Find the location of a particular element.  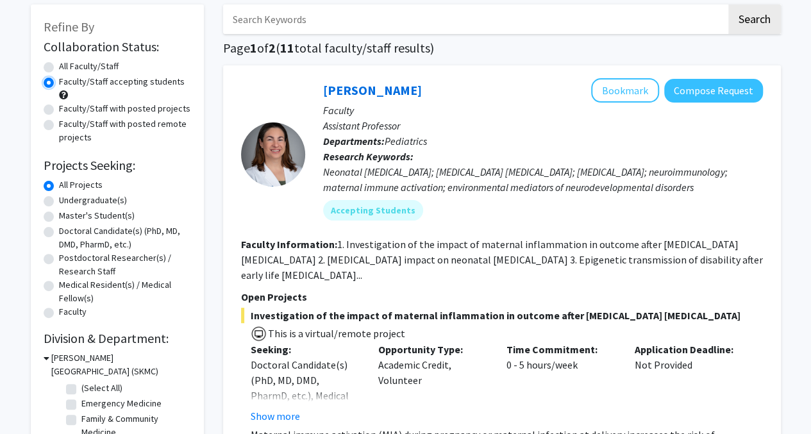

div: Not Provided is located at coordinates (689, 383).